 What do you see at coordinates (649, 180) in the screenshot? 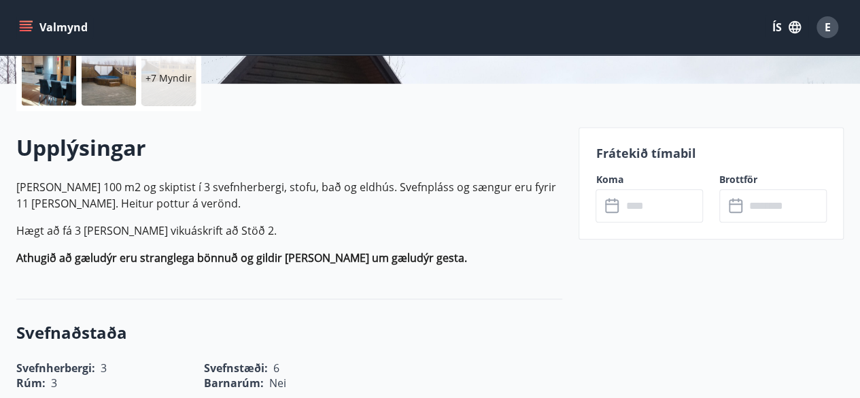
I see `label: Koma` at bounding box center [649, 180].